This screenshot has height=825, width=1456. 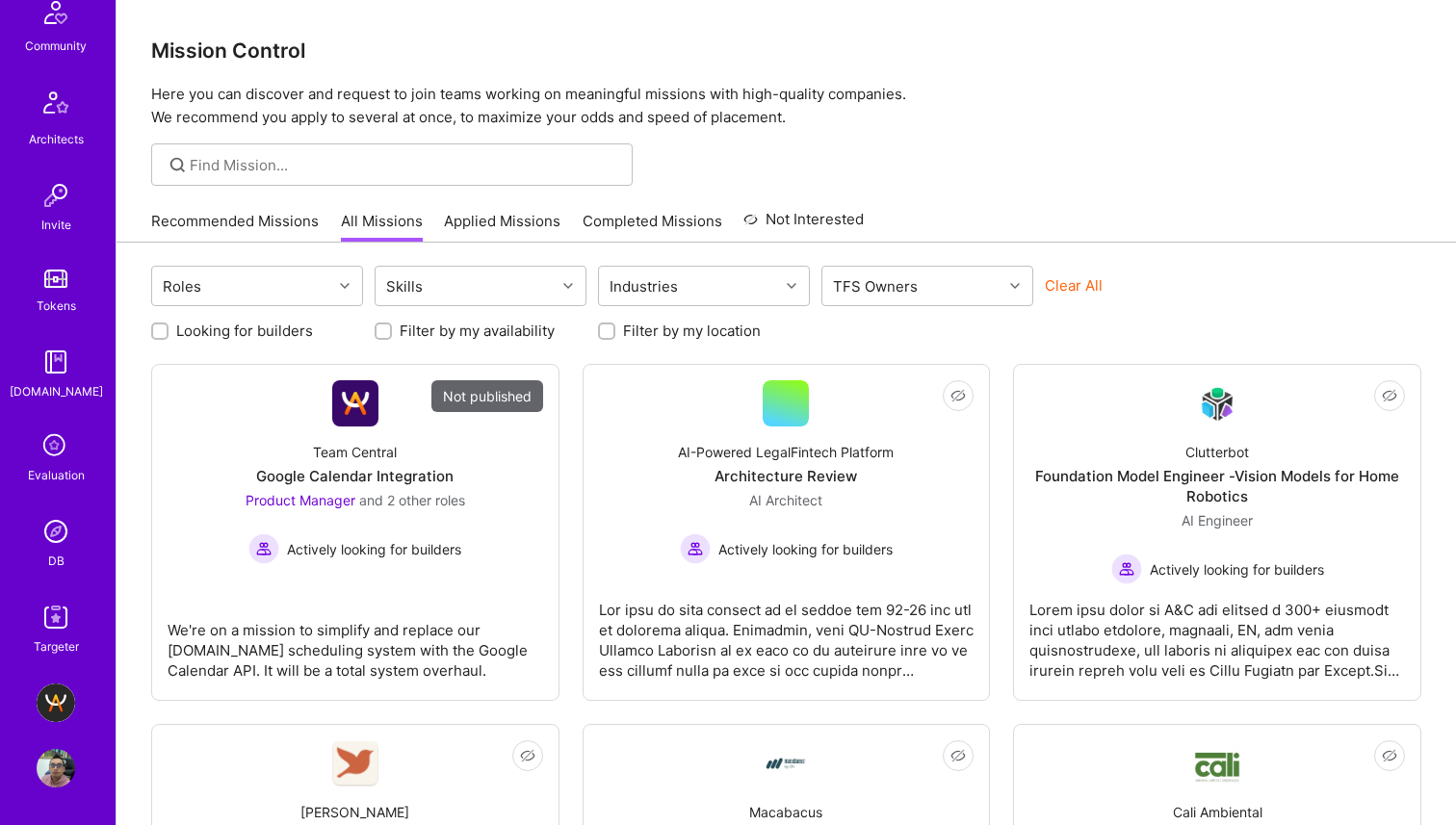 What do you see at coordinates (875, 286) in the screenshot?
I see `div: TFS Owners` at bounding box center [875, 286].